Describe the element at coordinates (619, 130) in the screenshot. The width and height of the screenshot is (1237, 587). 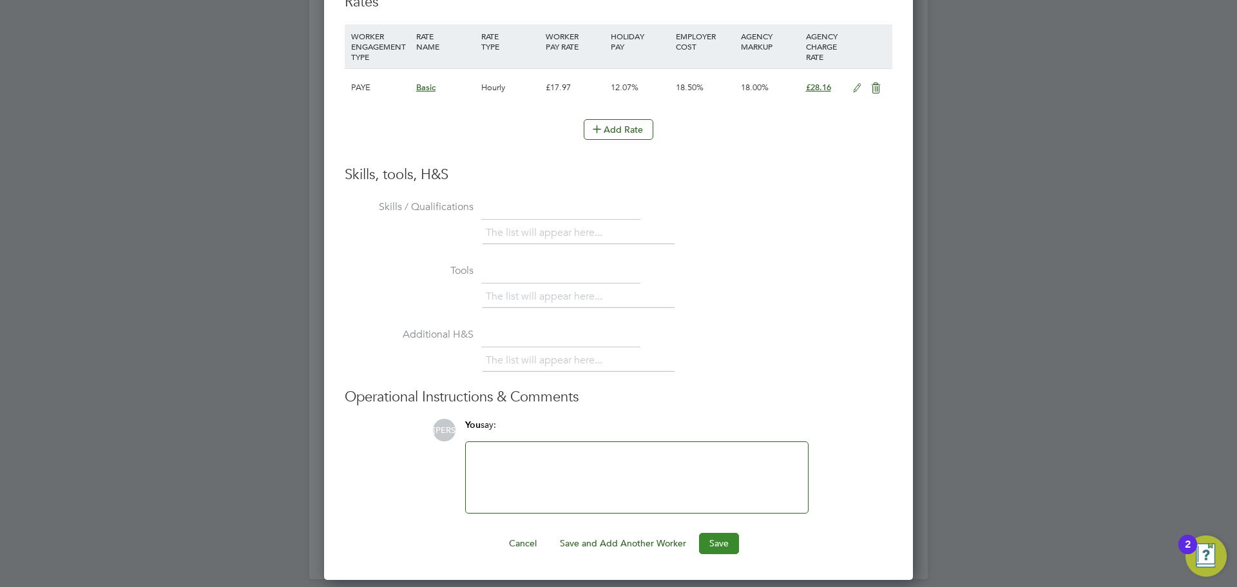
I see `button: Add Rate` at that location.